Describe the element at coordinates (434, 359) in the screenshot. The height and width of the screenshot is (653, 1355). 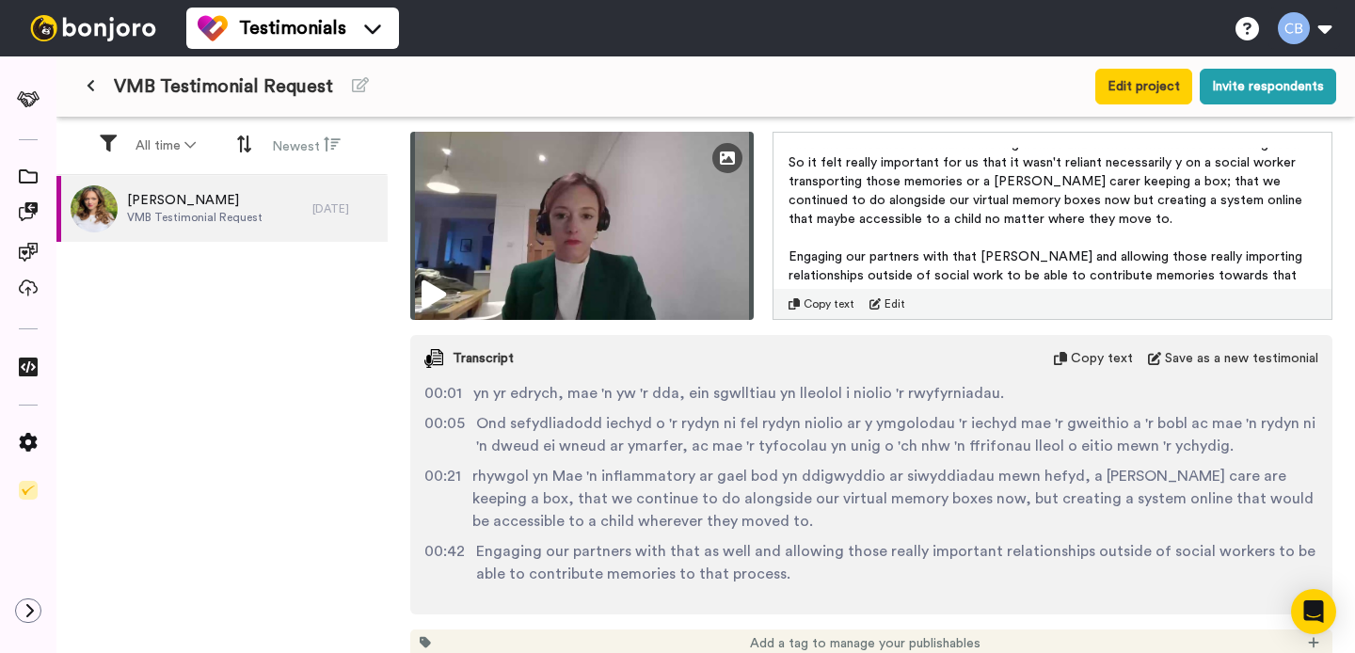
I see `img: transcript.svg` at that location.